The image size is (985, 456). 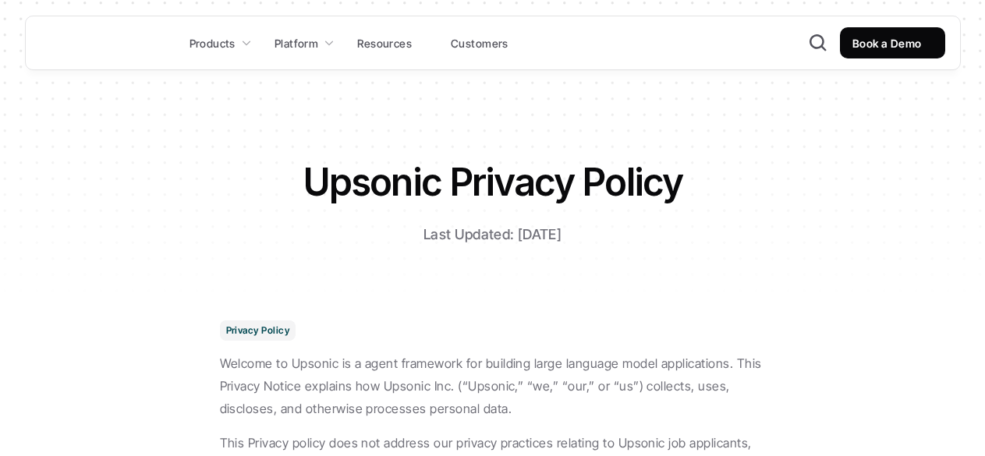 What do you see at coordinates (296, 43) in the screenshot?
I see `p: Platform` at bounding box center [296, 43].